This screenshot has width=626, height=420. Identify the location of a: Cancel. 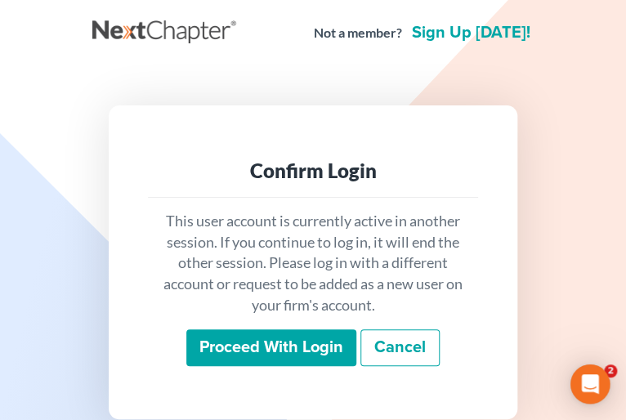
(399, 348).